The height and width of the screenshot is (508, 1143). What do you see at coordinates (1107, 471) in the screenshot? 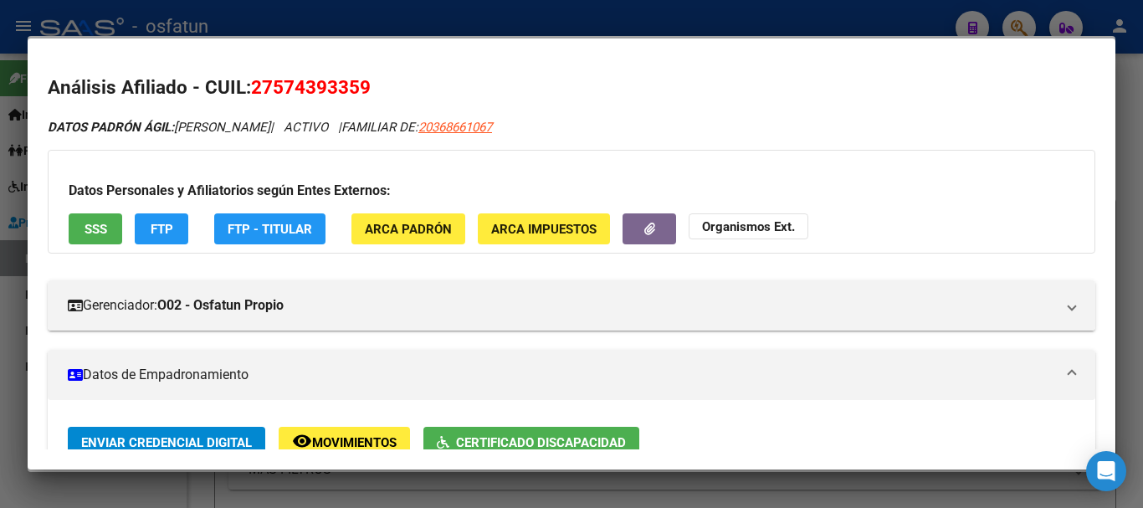
I see `div: Open Intercom Messenger` at bounding box center [1107, 471].